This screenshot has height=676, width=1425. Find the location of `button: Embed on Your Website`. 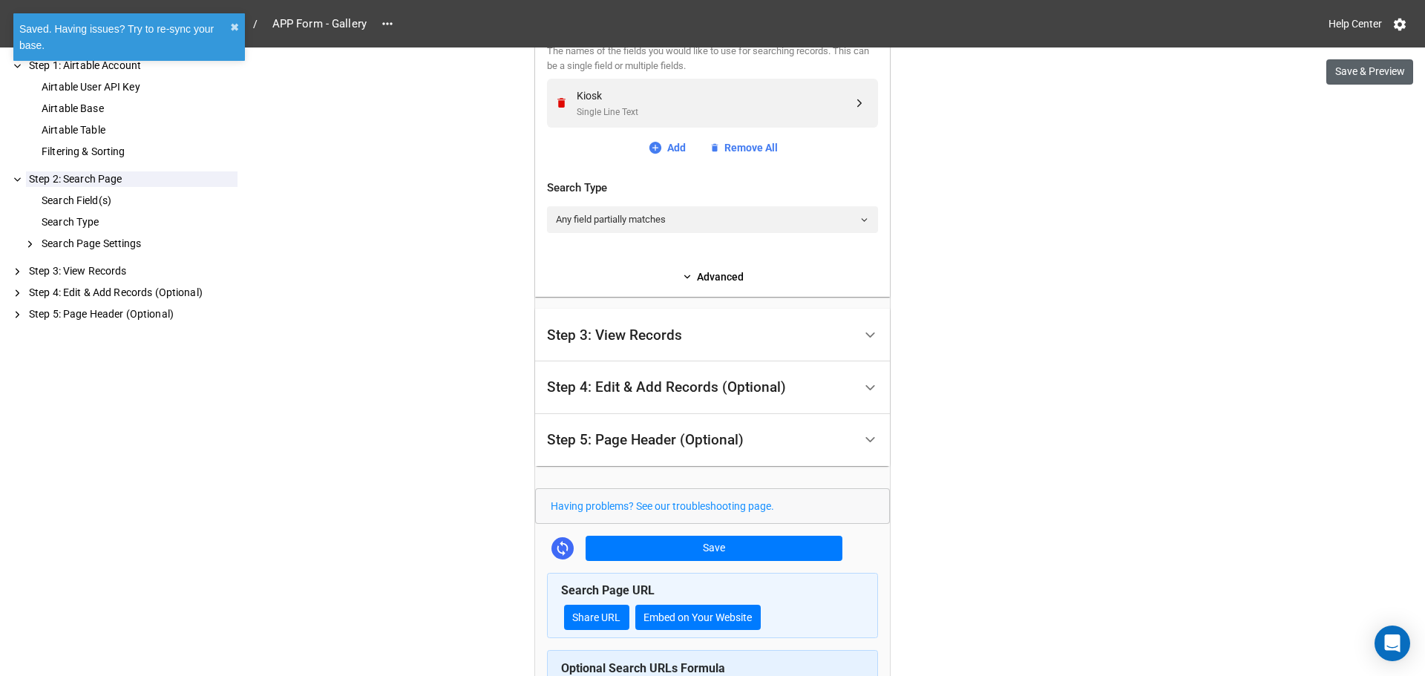

button: Embed on Your Website is located at coordinates (698, 617).